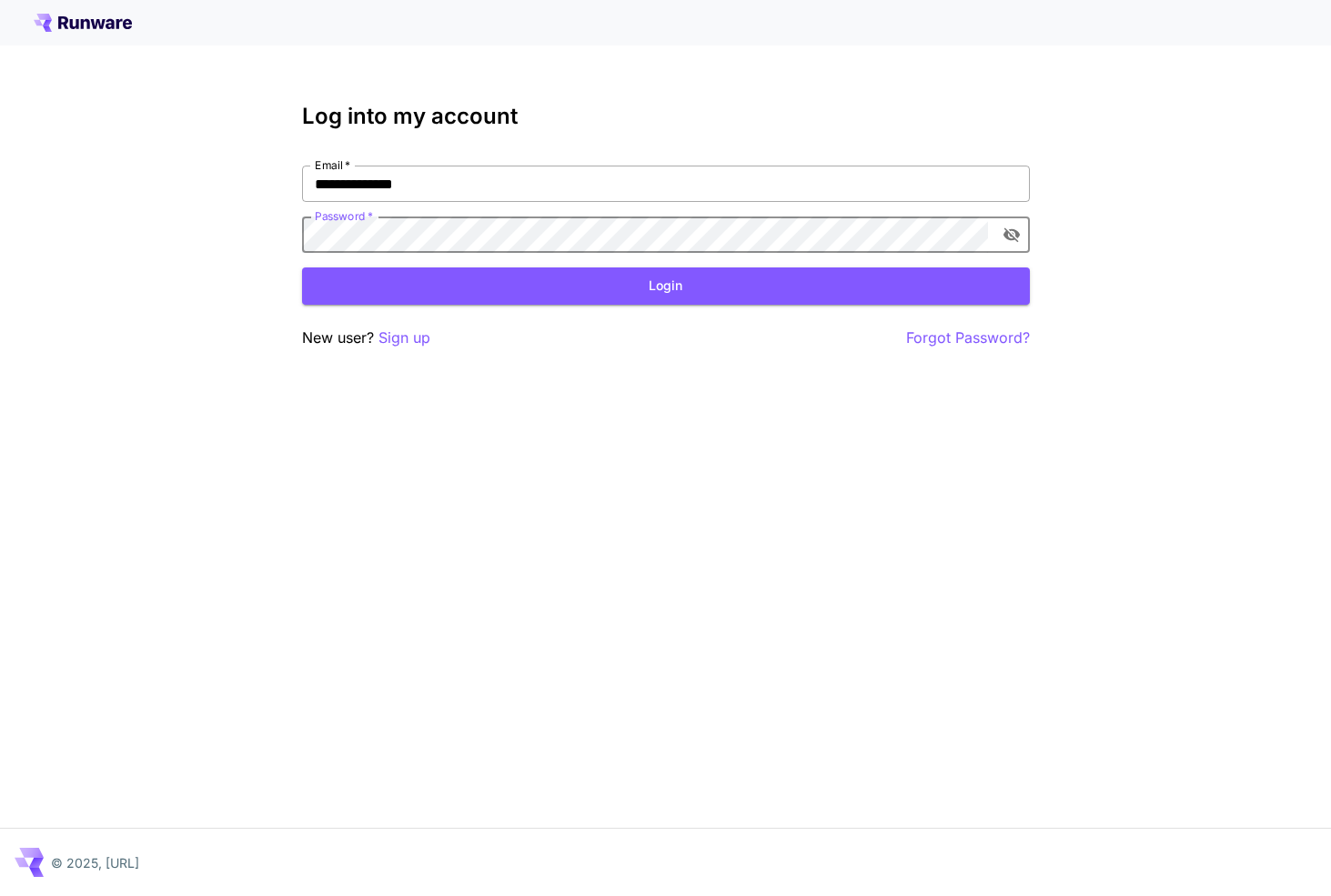 Image resolution: width=1331 pixels, height=896 pixels. Describe the element at coordinates (666, 117) in the screenshot. I see `h3: Log into my account` at that location.